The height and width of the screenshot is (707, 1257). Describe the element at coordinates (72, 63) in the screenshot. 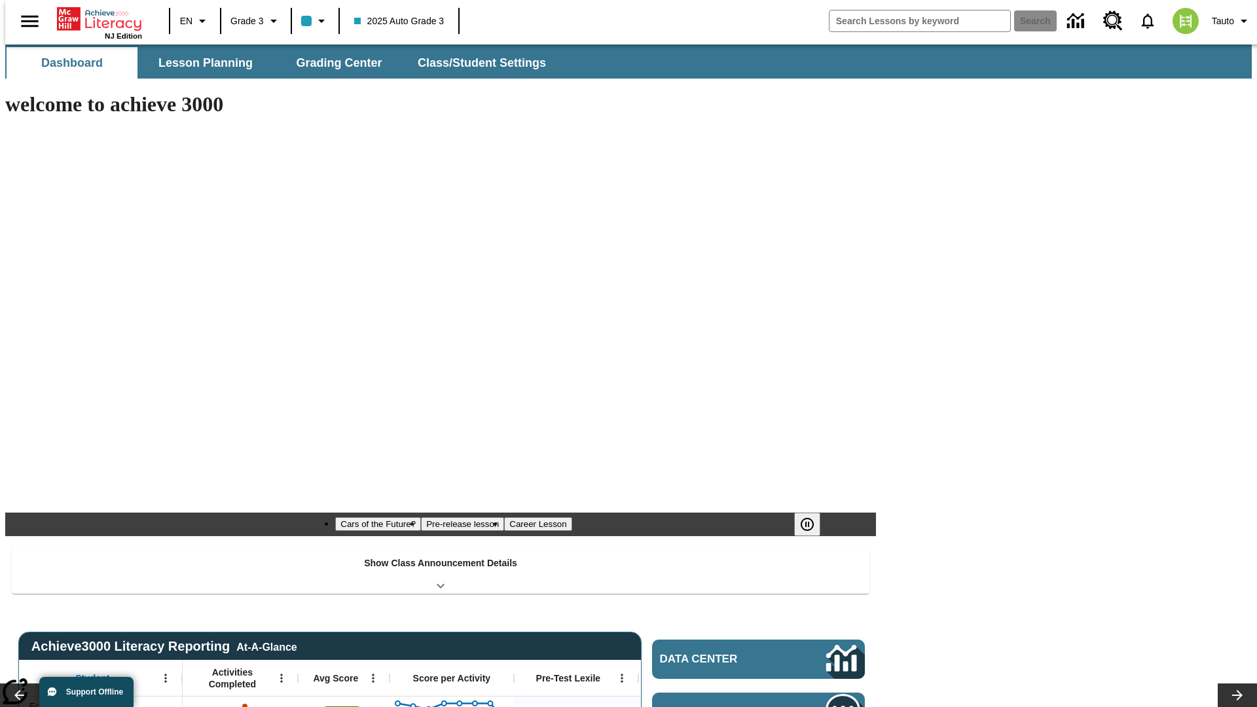

I see `button: Dashboard` at that location.